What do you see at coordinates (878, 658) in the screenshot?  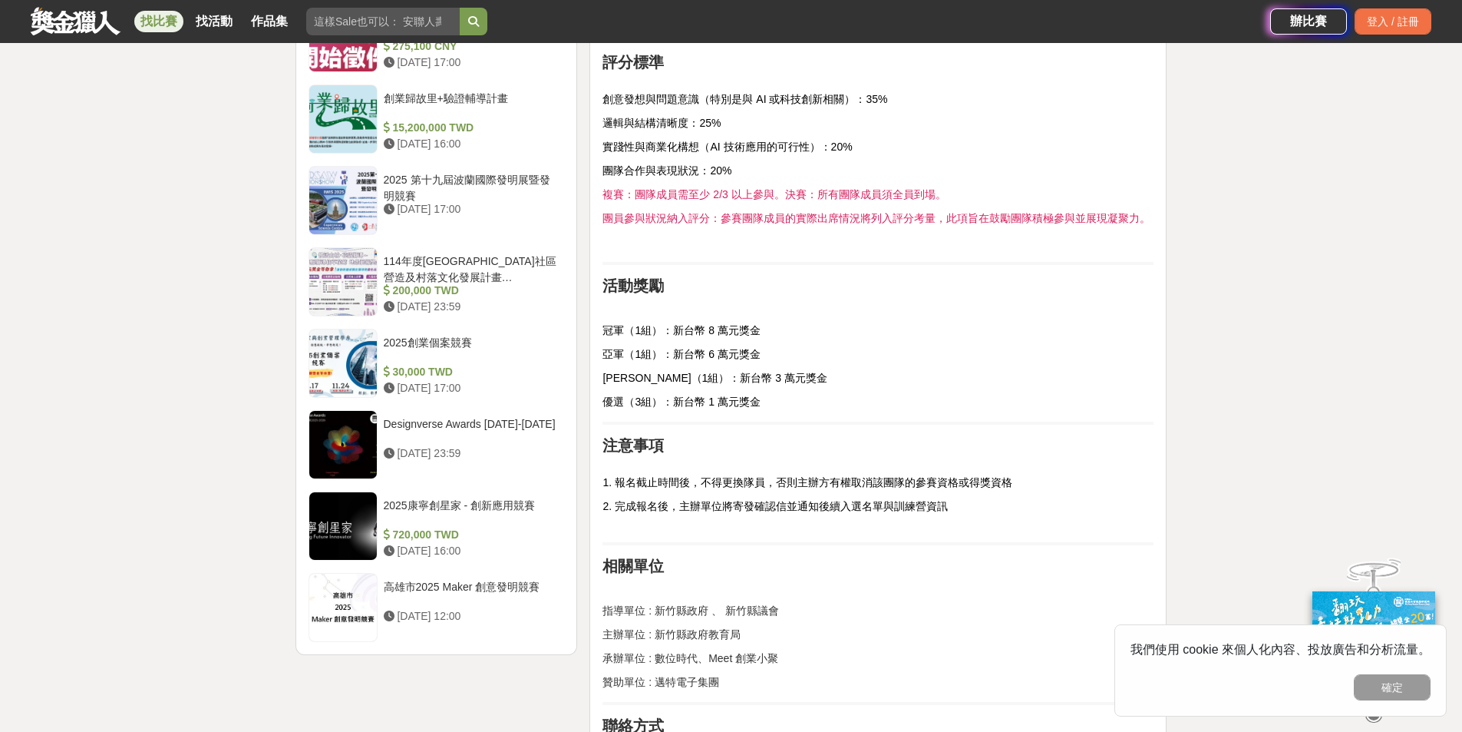 I see `p: 承辦單位 : 數位時代、Meet 創業小聚` at bounding box center [878, 658].